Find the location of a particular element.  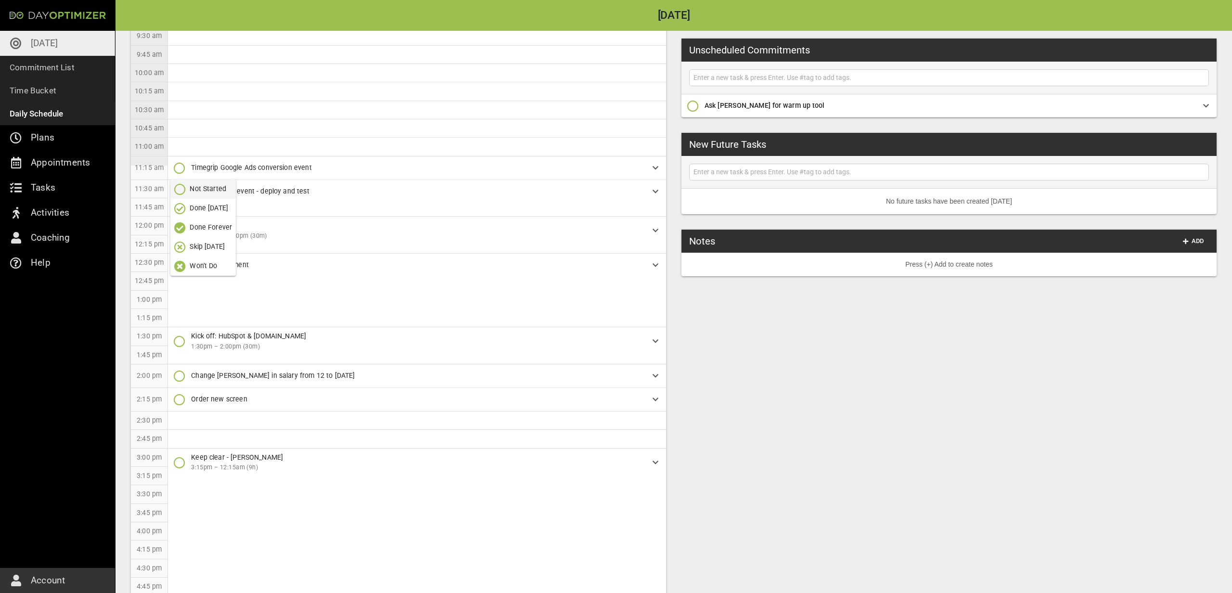

p: 11:45 am is located at coordinates (149, 207).